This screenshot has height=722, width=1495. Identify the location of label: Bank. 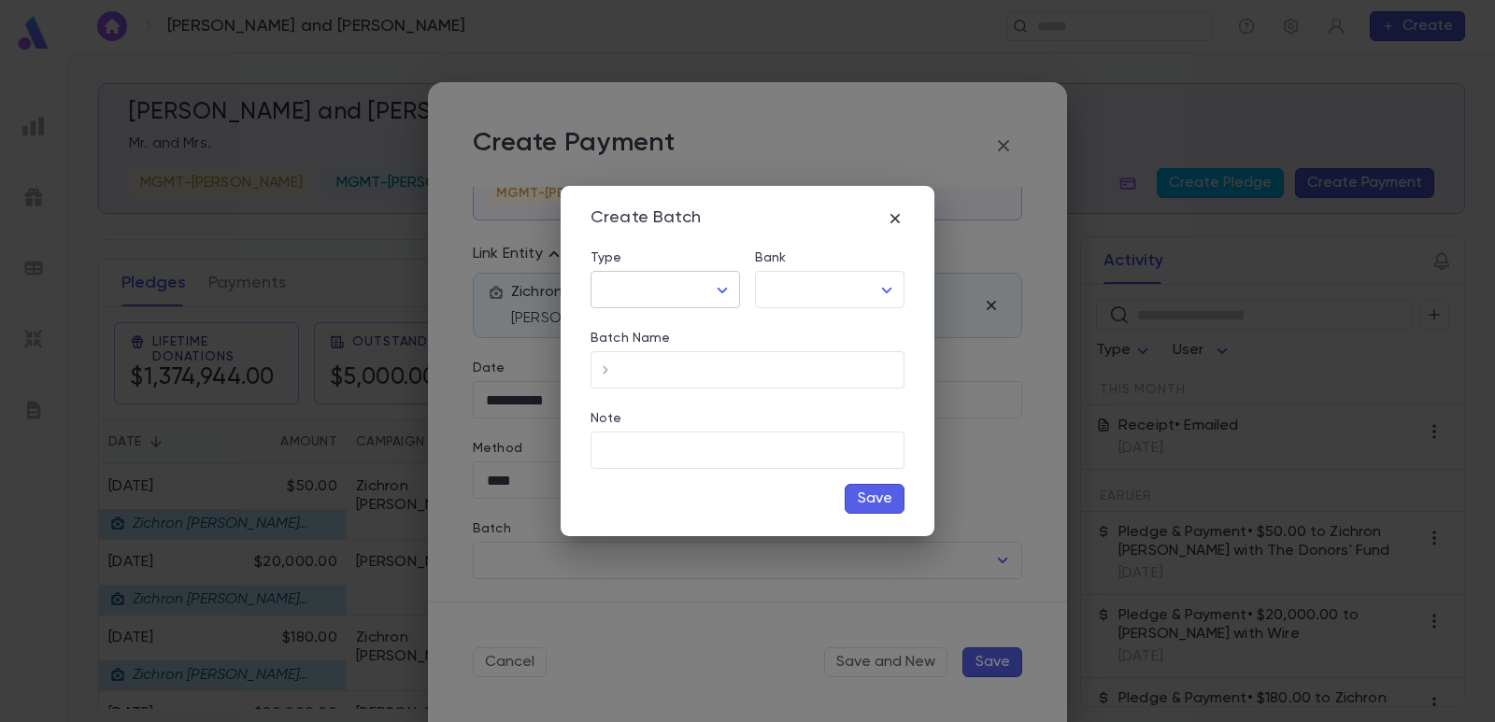
(771, 258).